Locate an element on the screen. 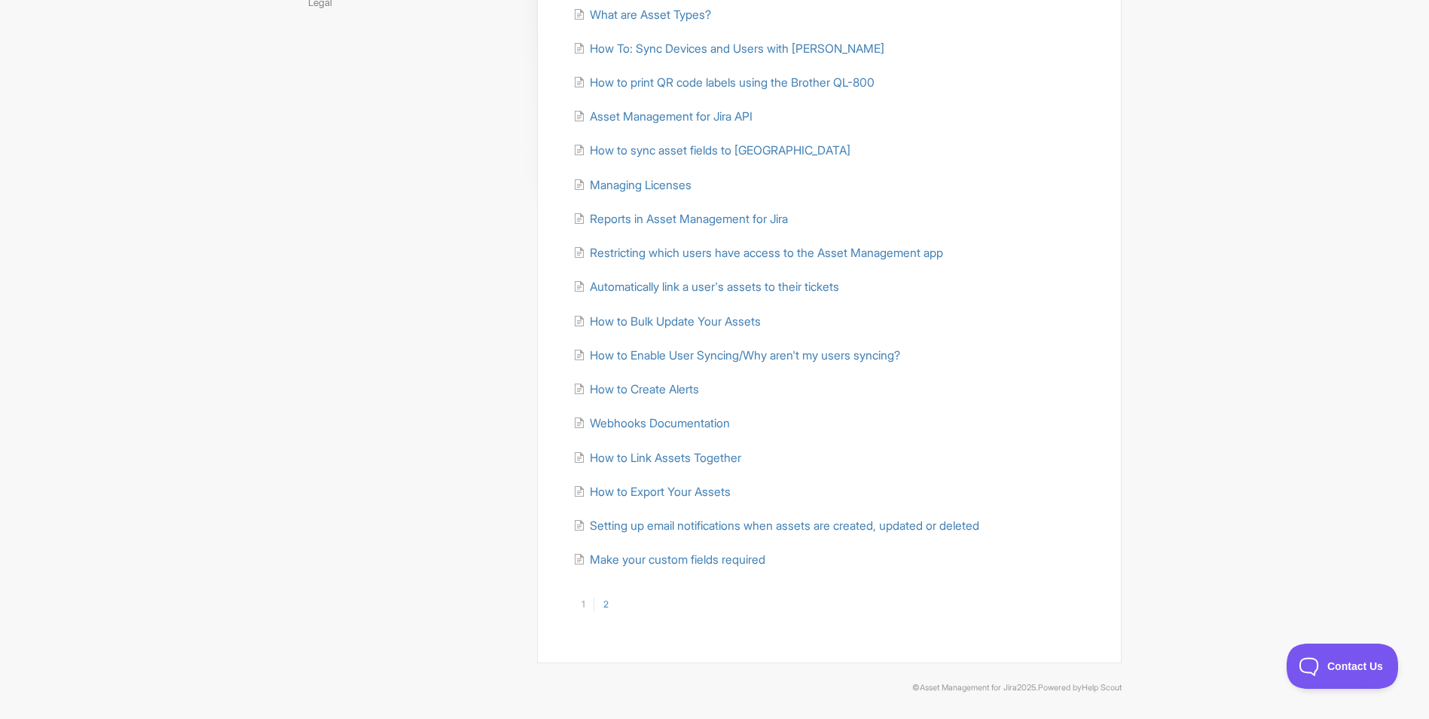 This screenshot has width=1429, height=719. a: Reports in Asset Management for Jira is located at coordinates (680, 218).